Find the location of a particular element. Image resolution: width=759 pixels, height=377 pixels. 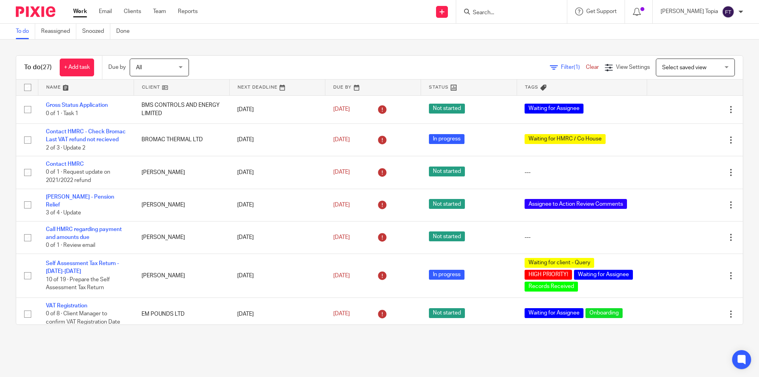

td: BMS CONTROLS AND ENERGY LIMITED is located at coordinates (181, 109).